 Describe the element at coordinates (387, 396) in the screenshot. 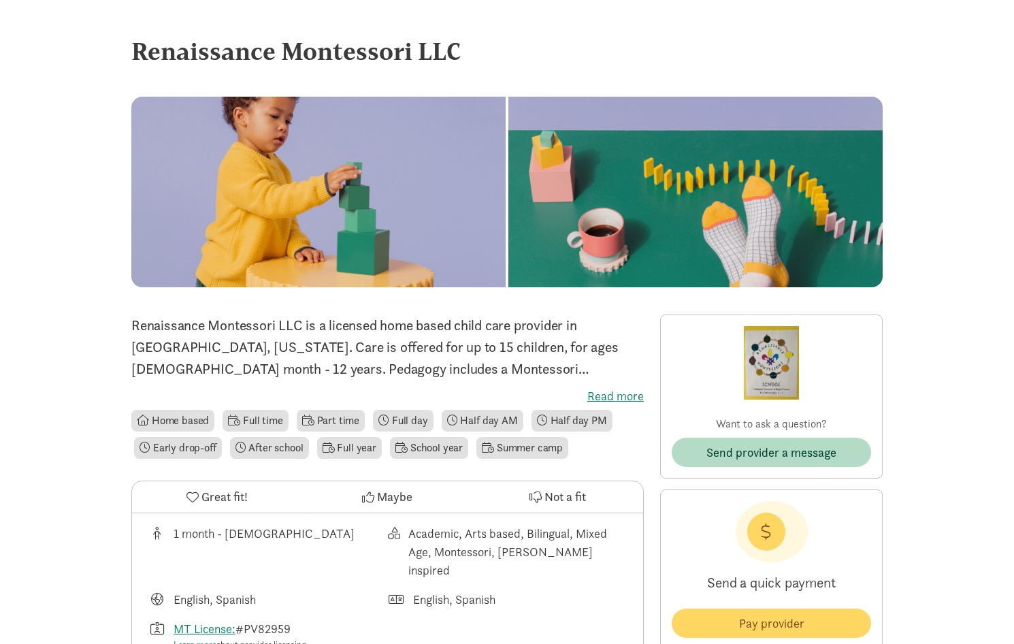

I see `label: Read more` at that location.